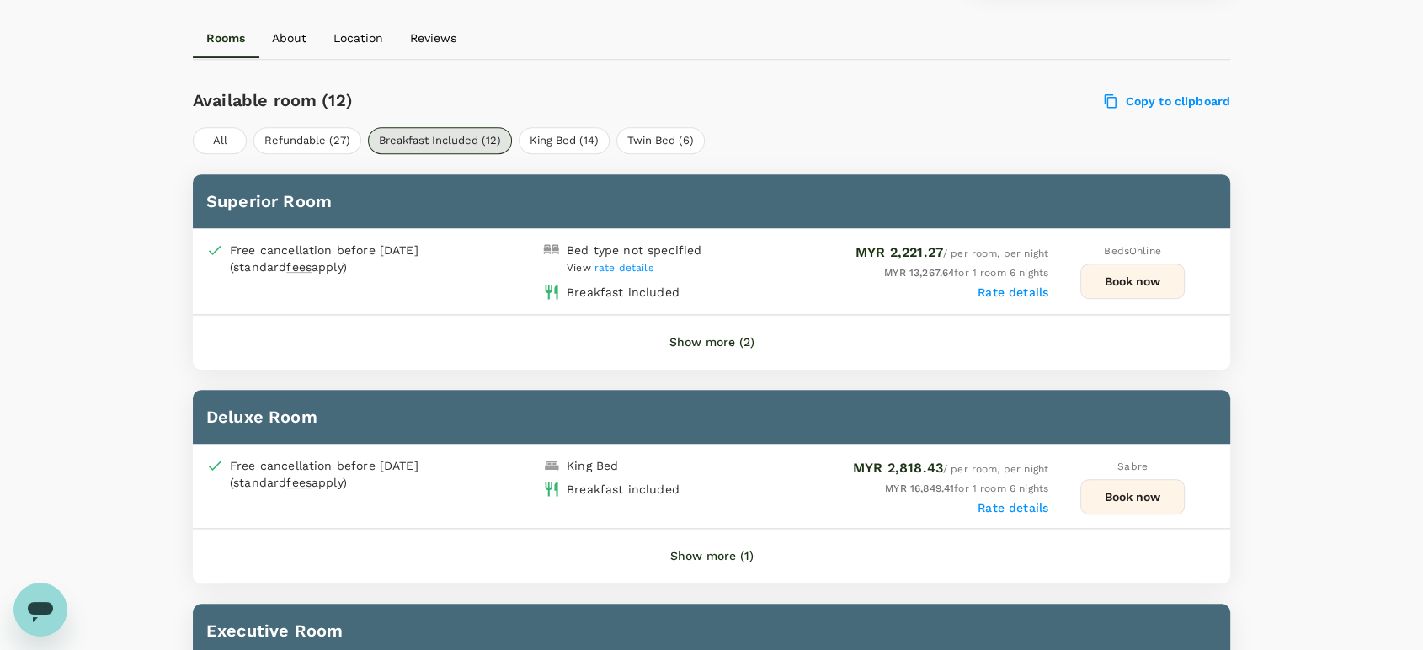  I want to click on span: BedsOnline, so click(1133, 251).